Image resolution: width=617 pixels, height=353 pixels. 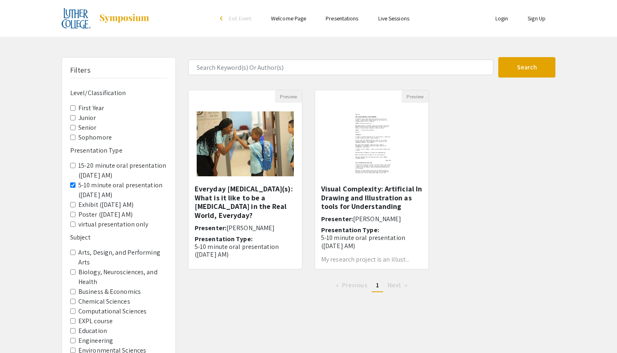 I want to click on label: Chemical Sciences, so click(x=104, y=302).